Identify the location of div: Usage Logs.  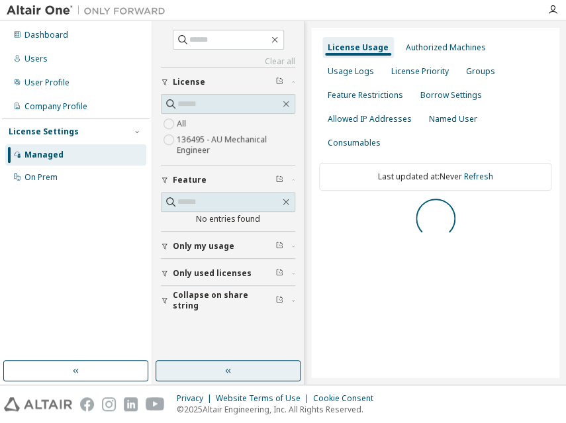
(351, 72).